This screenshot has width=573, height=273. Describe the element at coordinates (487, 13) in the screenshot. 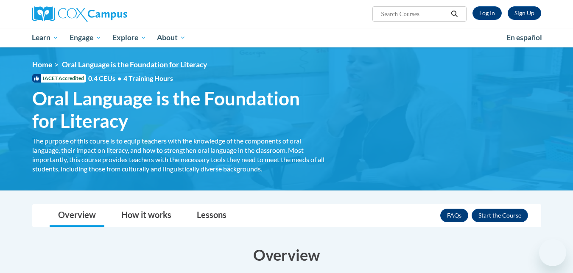

I see `a: Log In` at that location.